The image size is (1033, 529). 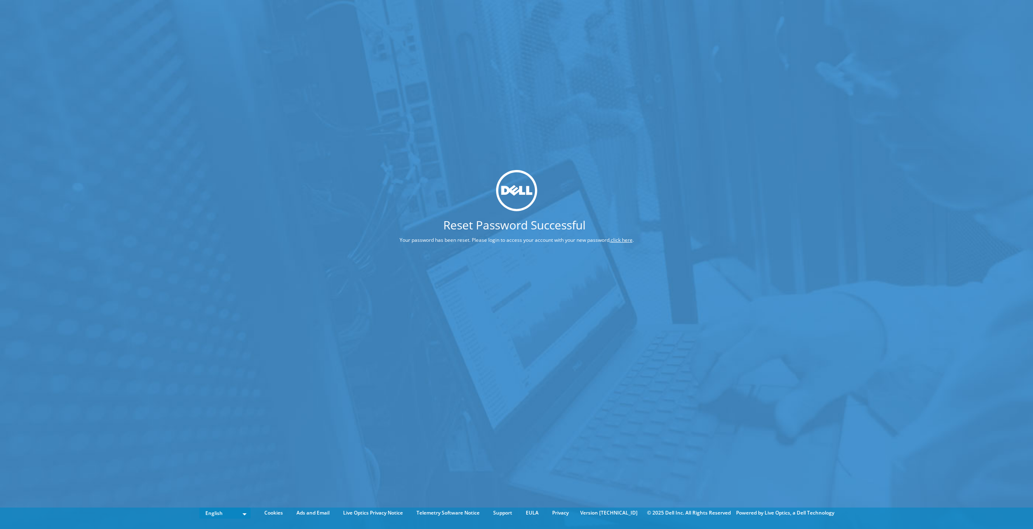 I want to click on img: dell_svg_logo.svg, so click(x=517, y=191).